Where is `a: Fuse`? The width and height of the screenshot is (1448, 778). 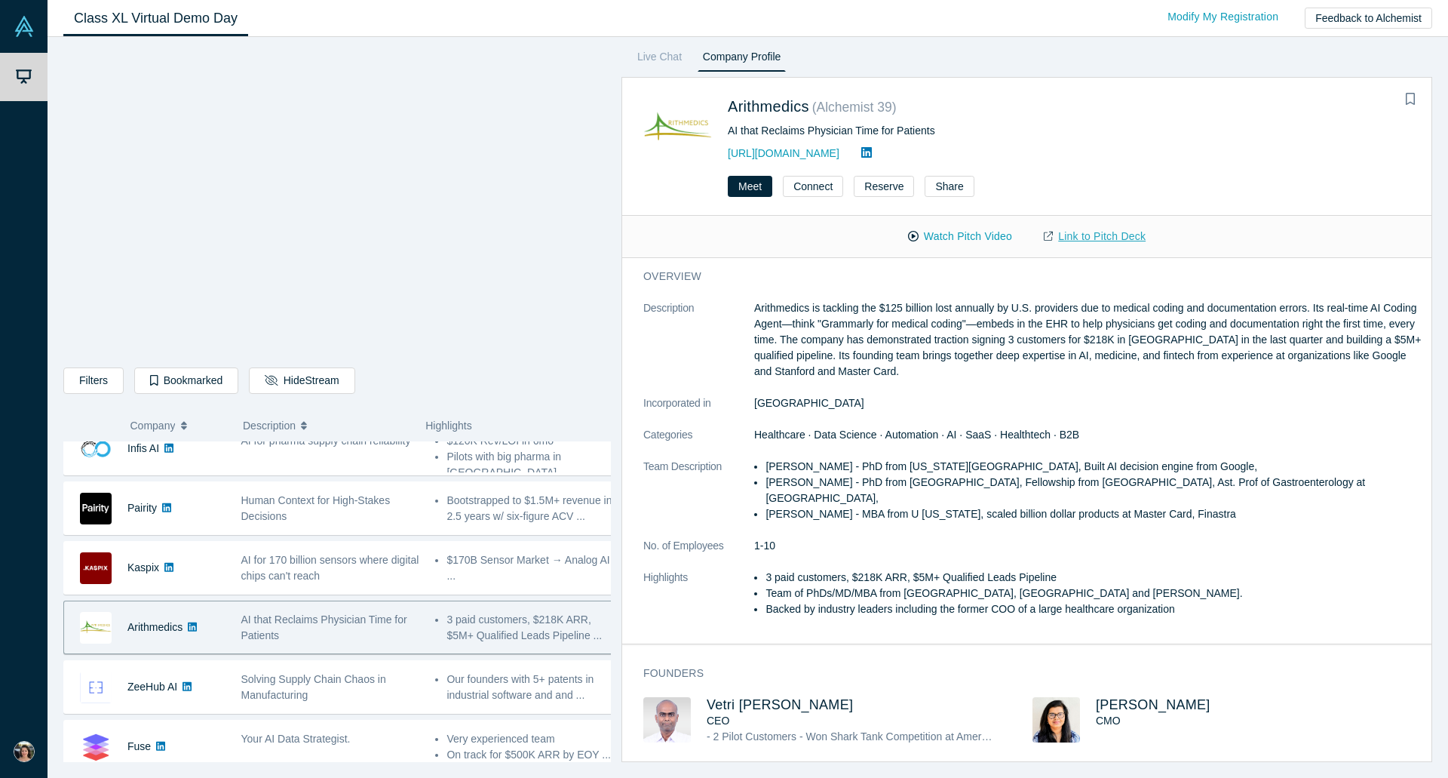
a: Fuse is located at coordinates (139, 746).